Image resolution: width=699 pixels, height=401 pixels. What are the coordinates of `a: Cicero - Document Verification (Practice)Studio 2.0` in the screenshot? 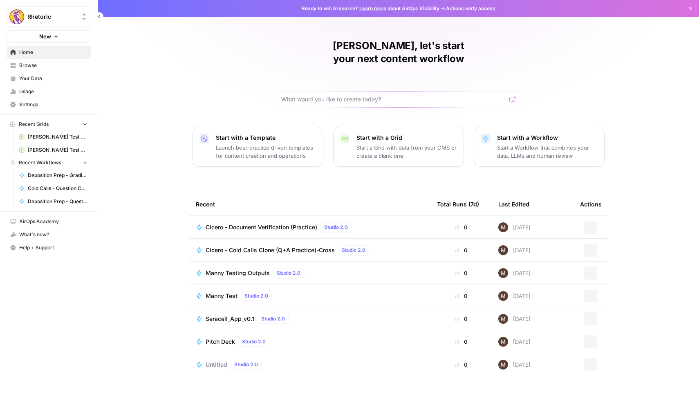 It's located at (310, 227).